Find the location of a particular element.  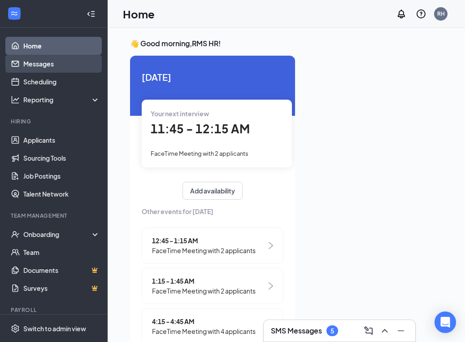

span: FaceTime Meeting with 4 applicants is located at coordinates (204, 331).